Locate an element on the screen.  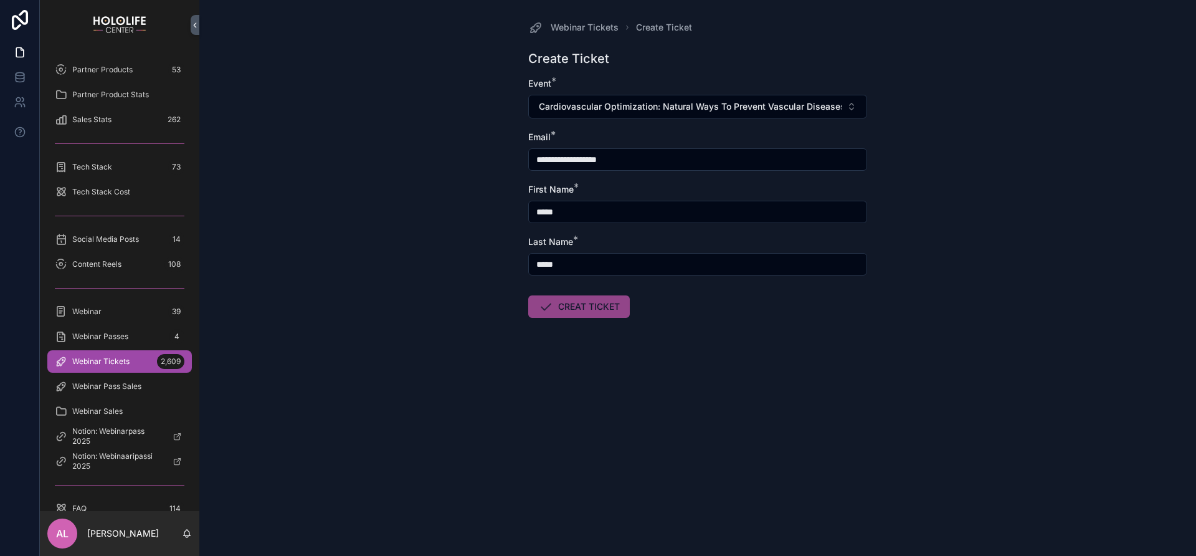
span: Tech Stack Cost is located at coordinates (101, 192).